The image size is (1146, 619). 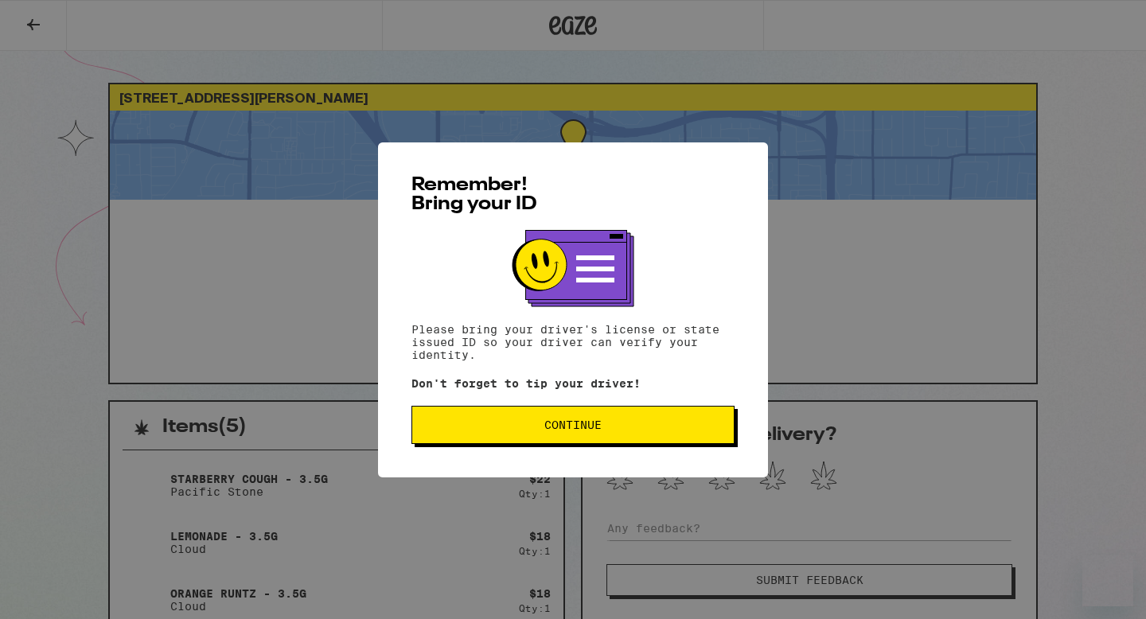 I want to click on p: Please bring your driver's license or state issued ID so your driver can verify your identity., so click(x=573, y=342).